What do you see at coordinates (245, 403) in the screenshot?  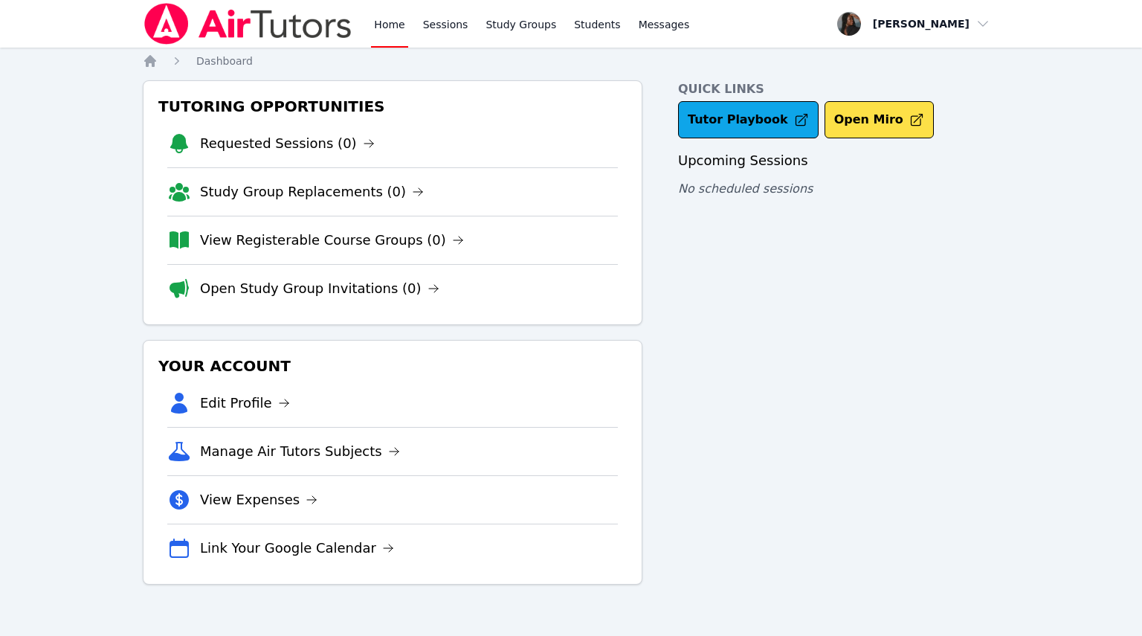 I see `a: Edit Profile` at bounding box center [245, 403].